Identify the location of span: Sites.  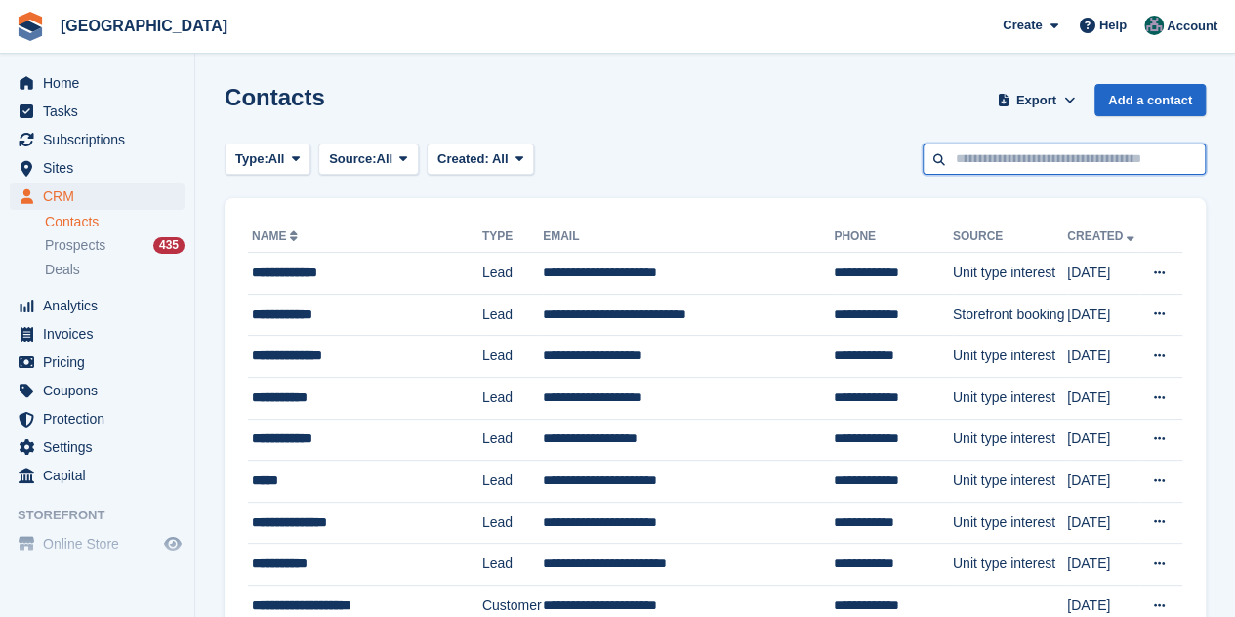
(102, 168).